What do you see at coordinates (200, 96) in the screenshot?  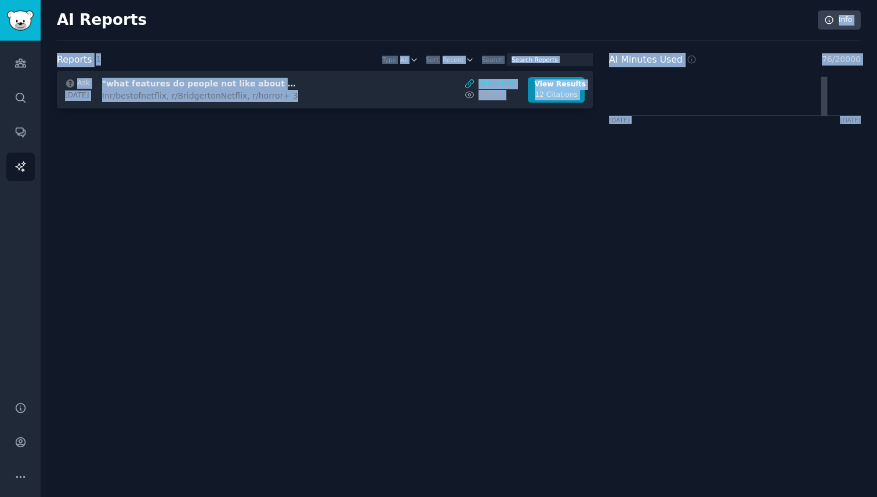 I see `div: In r/bestofnetflix, r/BridgertonNetflix, r/horror + 3` at bounding box center [200, 96].